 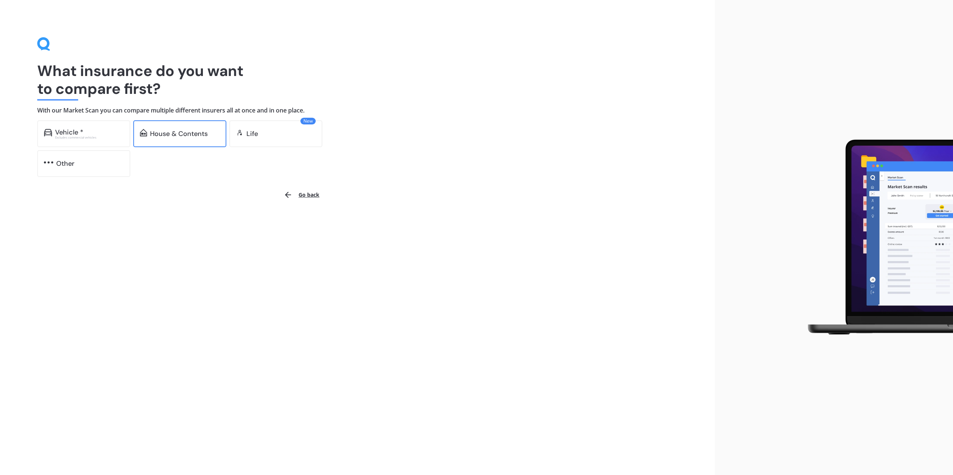 I want to click on div: Vehicle *, so click(x=69, y=132).